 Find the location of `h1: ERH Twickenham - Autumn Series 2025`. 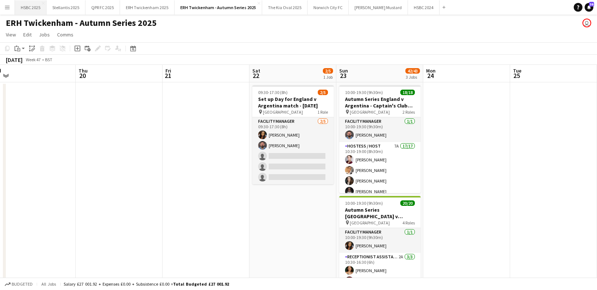

h1: ERH Twickenham - Autumn Series 2025 is located at coordinates (81, 23).